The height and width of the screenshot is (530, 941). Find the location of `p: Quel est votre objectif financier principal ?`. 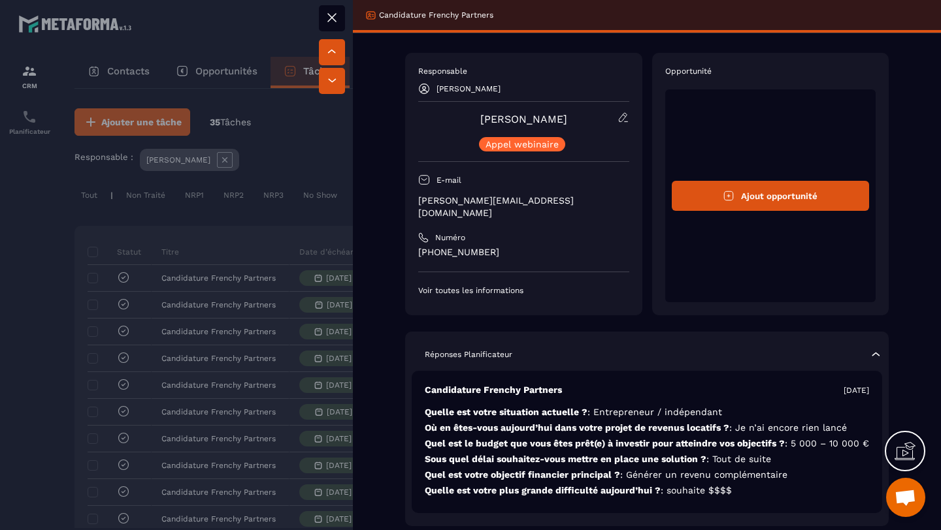

p: Quel est votre objectif financier principal ? is located at coordinates (647, 475).